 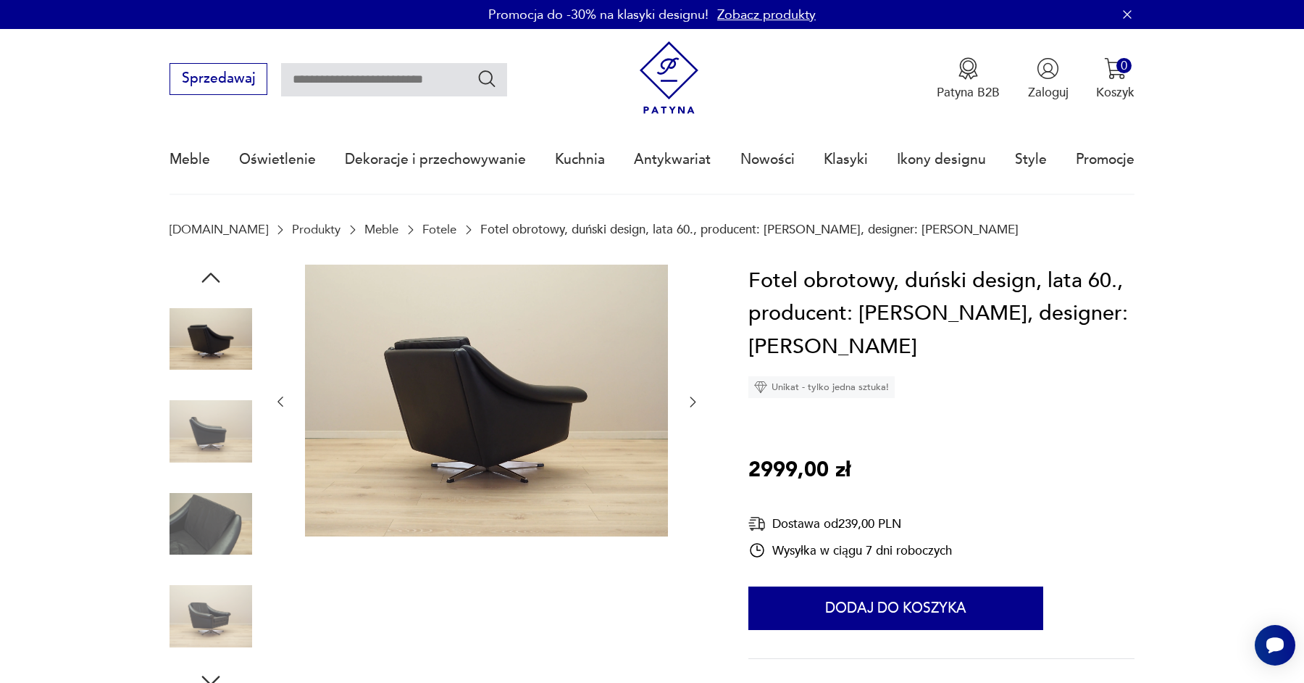 What do you see at coordinates (896, 608) in the screenshot?
I see `button: Dodaj do koszyka` at bounding box center [896, 608].